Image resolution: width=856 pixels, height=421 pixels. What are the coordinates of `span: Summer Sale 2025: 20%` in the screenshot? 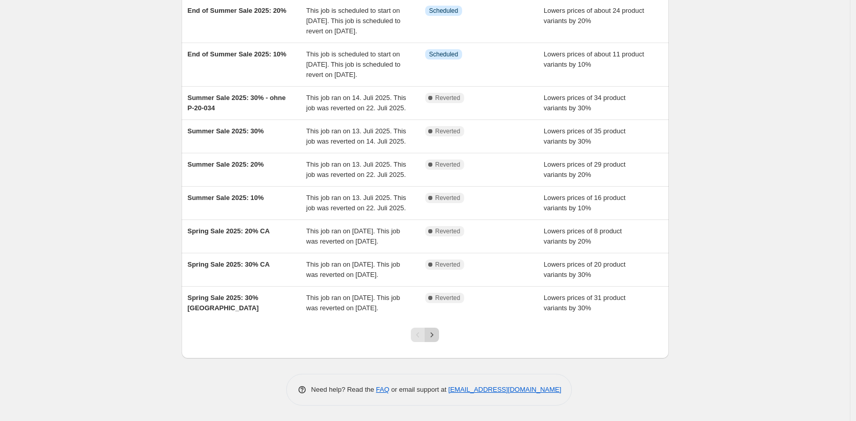 It's located at (226, 164).